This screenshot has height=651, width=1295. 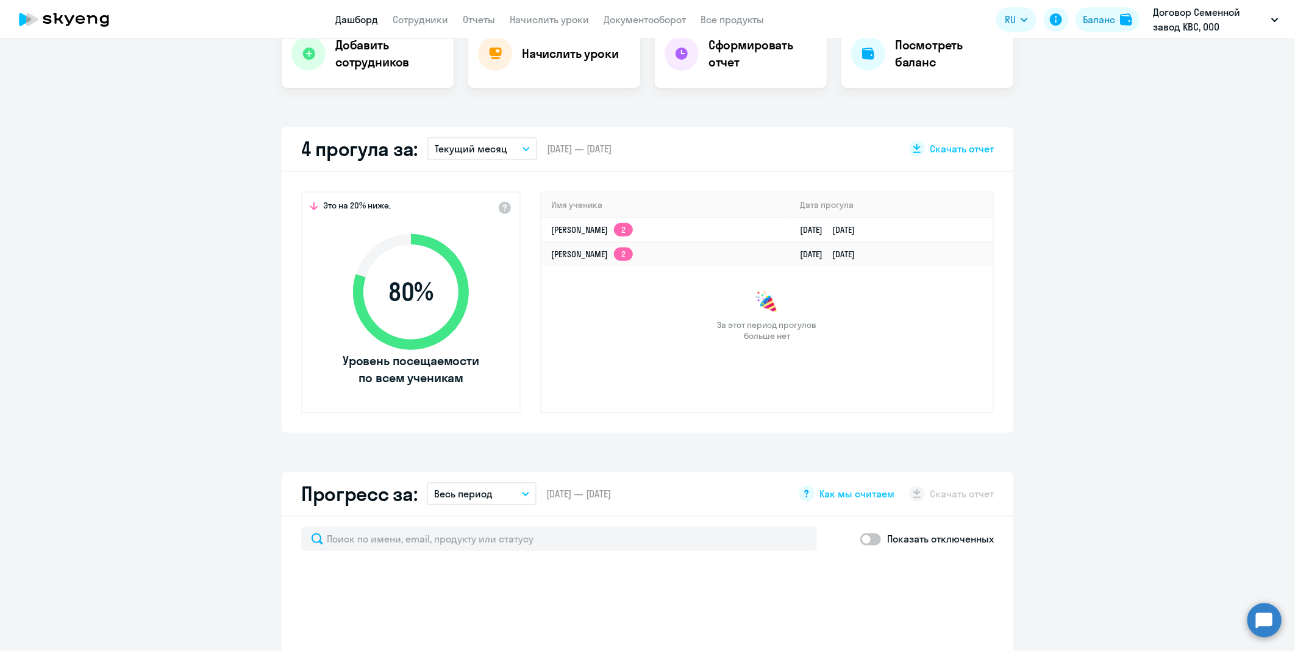 I want to click on span: Скачать отчет, so click(x=961, y=149).